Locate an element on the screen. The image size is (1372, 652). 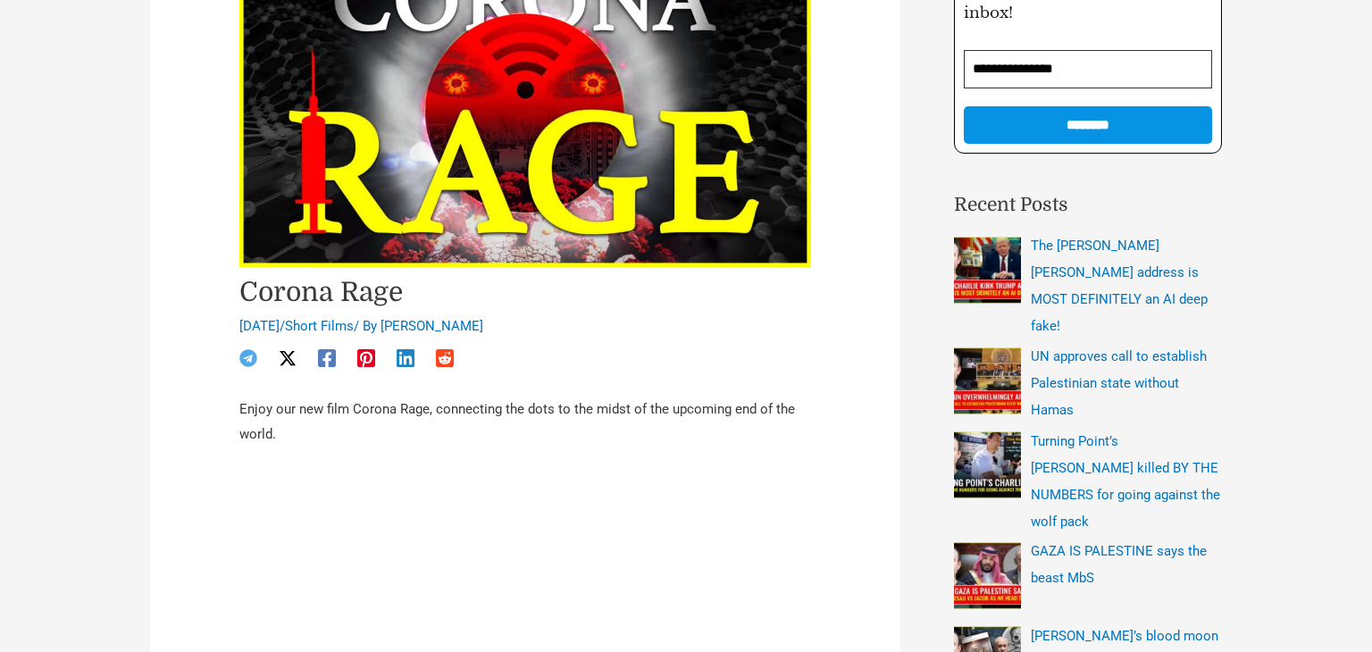
div: / / By is located at coordinates (525, 327).